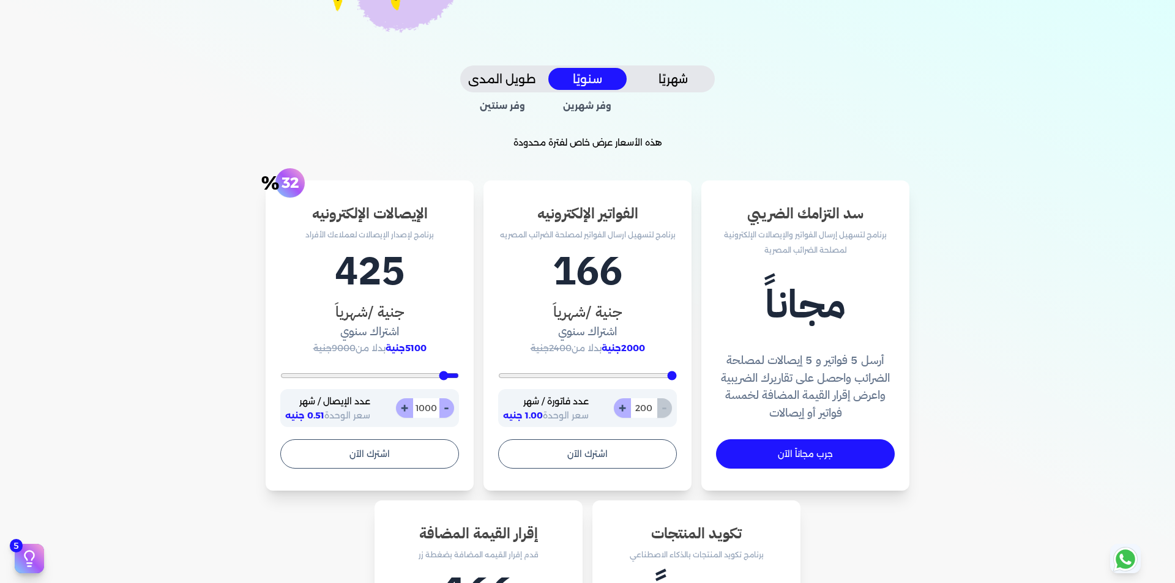 Image resolution: width=1175 pixels, height=583 pixels. Describe the element at coordinates (406, 348) in the screenshot. I see `span: 5100جنية` at that location.